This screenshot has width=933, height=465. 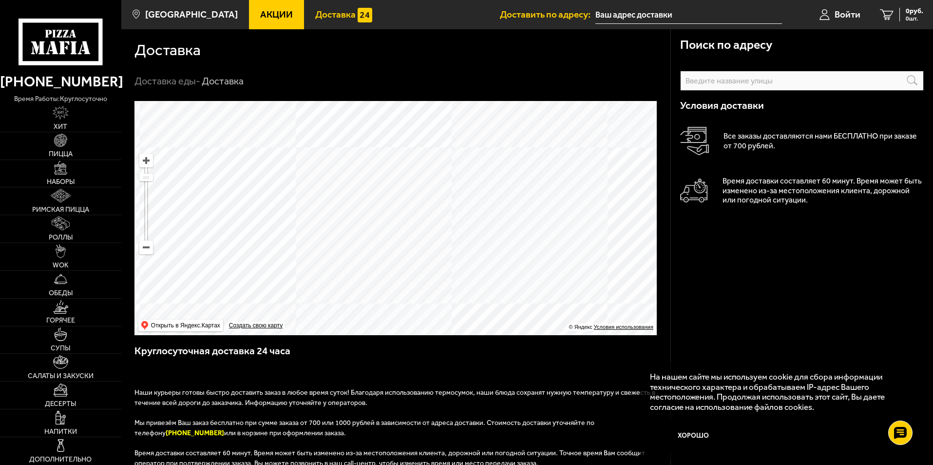 I want to click on span: 0 руб., so click(x=915, y=11).